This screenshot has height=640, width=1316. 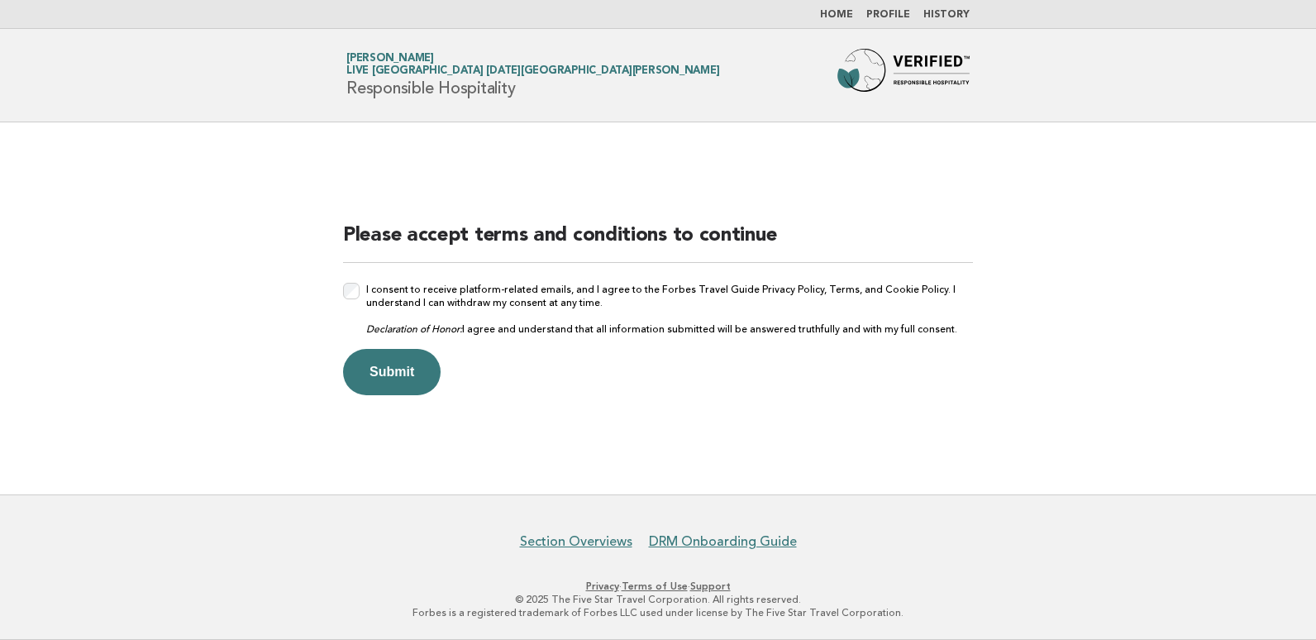 I want to click on a: Terms of Use, so click(x=655, y=586).